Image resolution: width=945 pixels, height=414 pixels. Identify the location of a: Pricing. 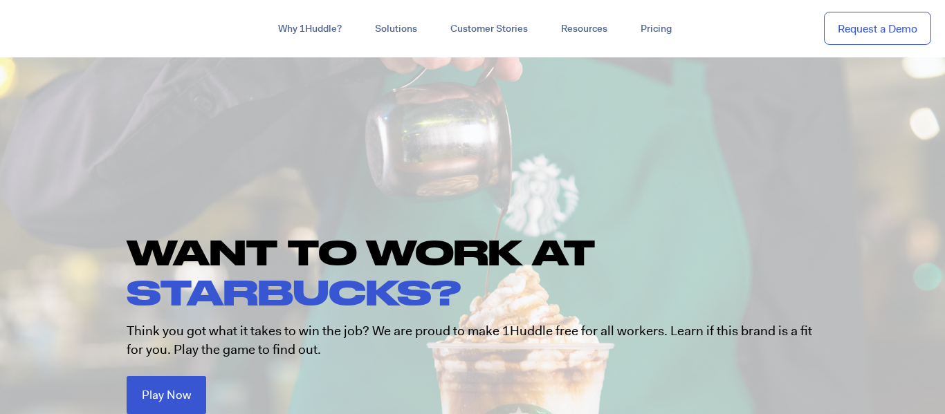
(656, 29).